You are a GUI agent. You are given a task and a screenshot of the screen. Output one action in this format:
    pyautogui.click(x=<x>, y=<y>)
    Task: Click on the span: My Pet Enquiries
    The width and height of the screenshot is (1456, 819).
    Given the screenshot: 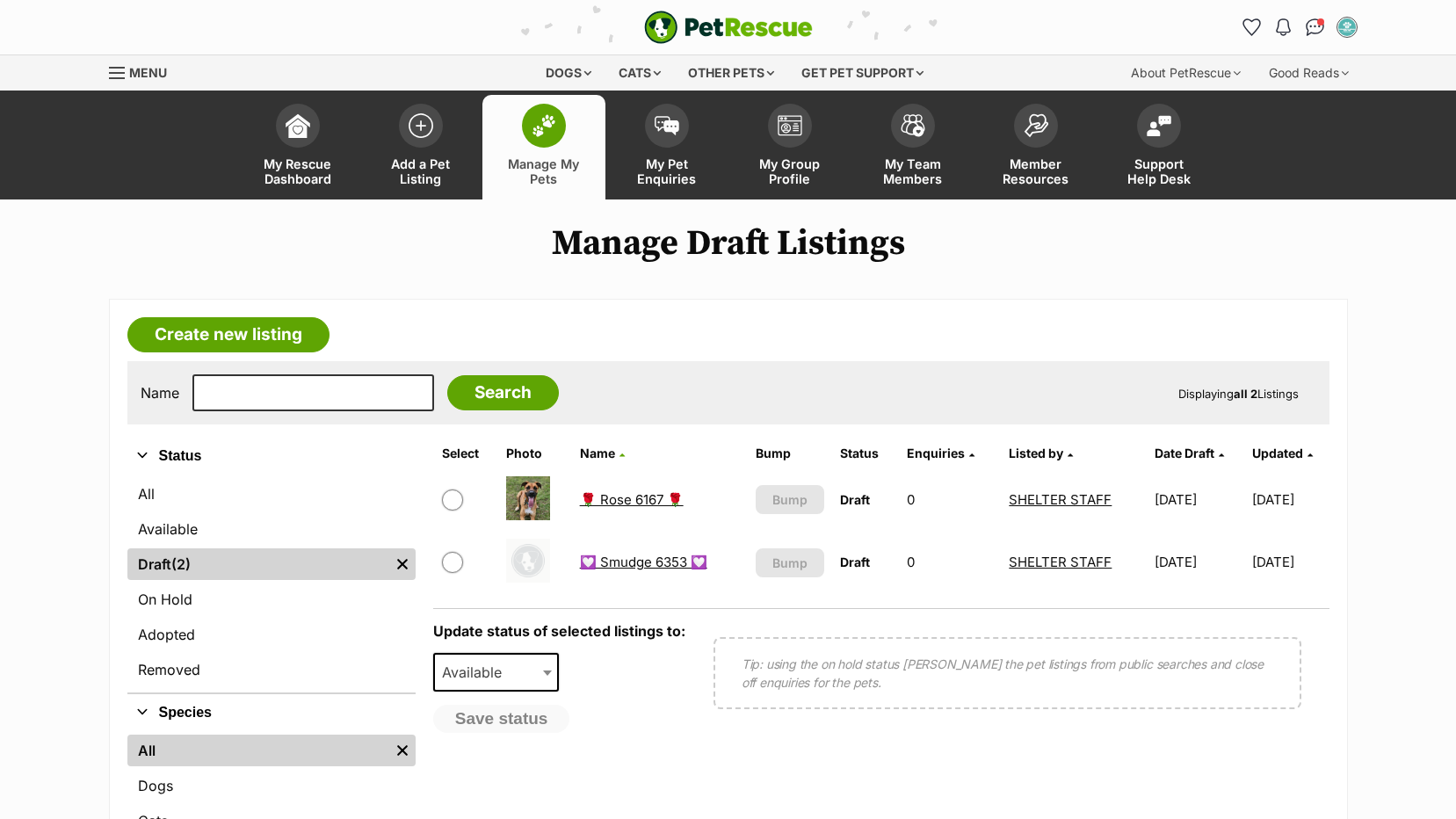 What is the action you would take?
    pyautogui.click(x=667, y=171)
    